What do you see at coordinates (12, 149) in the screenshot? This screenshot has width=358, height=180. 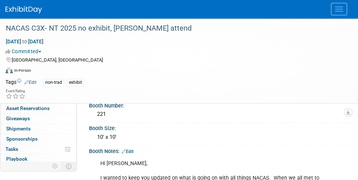 I see `span: Tasks` at bounding box center [12, 149].